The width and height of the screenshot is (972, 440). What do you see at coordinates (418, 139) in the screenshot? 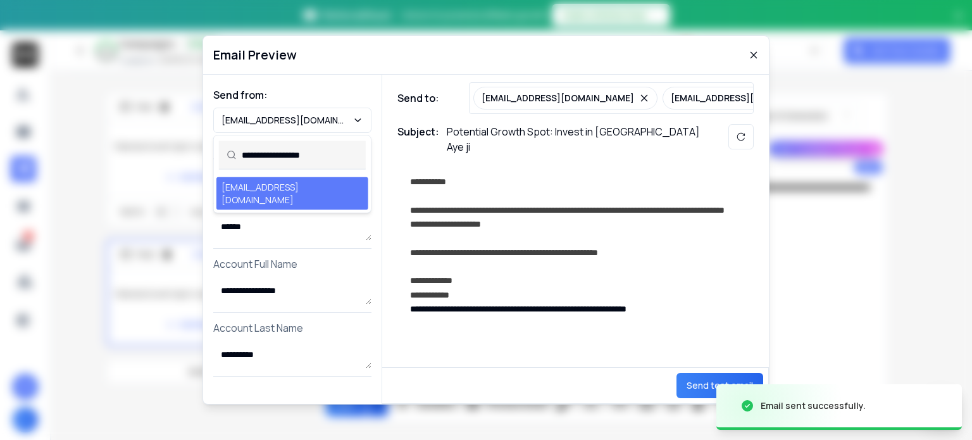
I see `h1: Subject:` at bounding box center [418, 139].